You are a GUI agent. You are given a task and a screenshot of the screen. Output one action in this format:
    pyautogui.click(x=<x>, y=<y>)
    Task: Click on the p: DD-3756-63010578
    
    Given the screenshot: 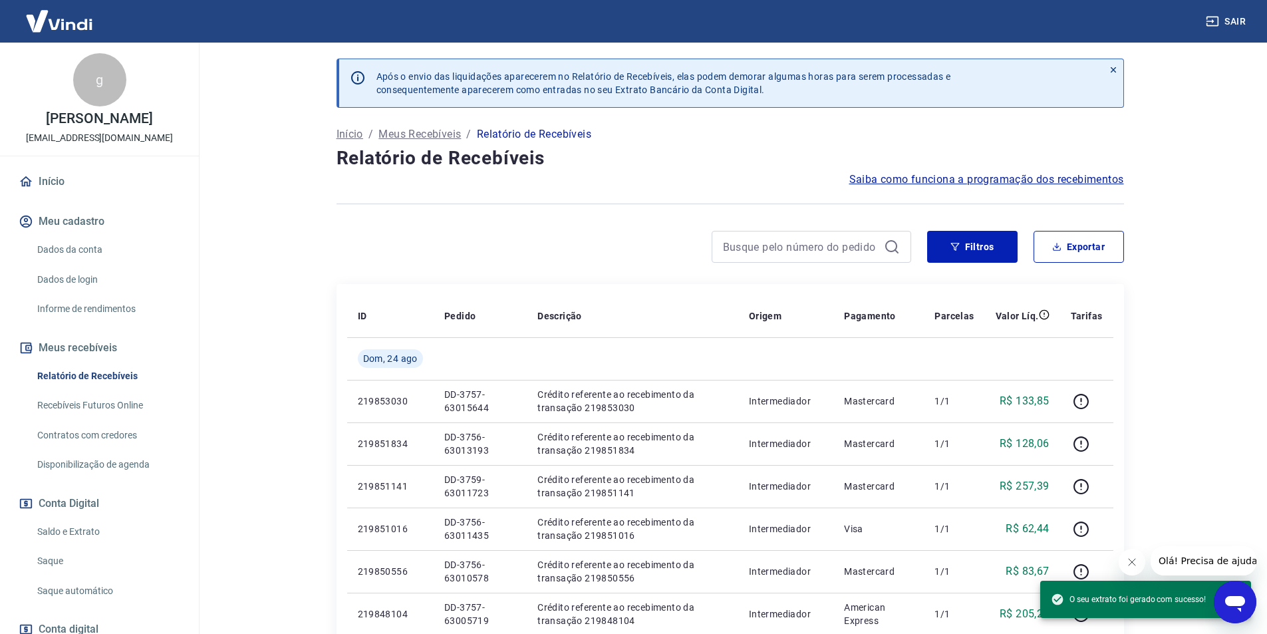 What is the action you would take?
    pyautogui.click(x=480, y=571)
    